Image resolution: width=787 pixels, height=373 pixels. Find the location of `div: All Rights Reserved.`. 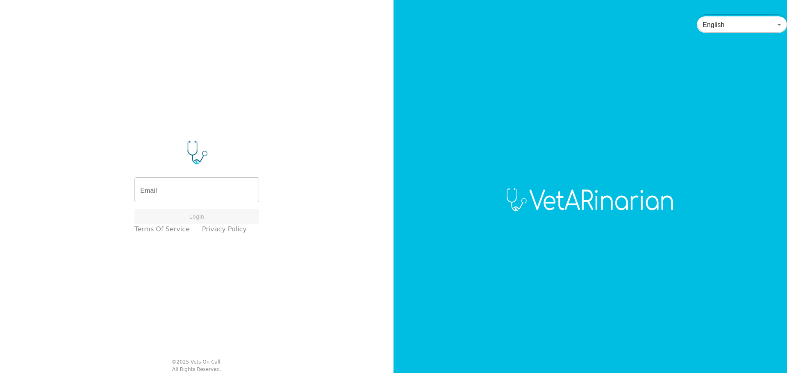

div: All Rights Reserved. is located at coordinates (197, 370).